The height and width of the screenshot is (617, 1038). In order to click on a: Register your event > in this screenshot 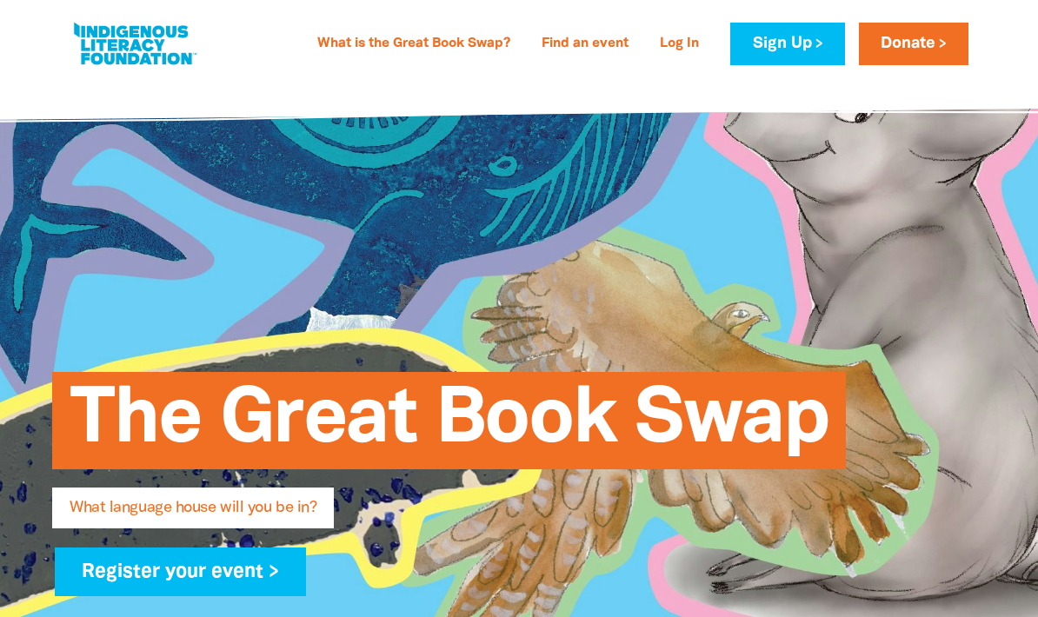, I will do `click(180, 572)`.